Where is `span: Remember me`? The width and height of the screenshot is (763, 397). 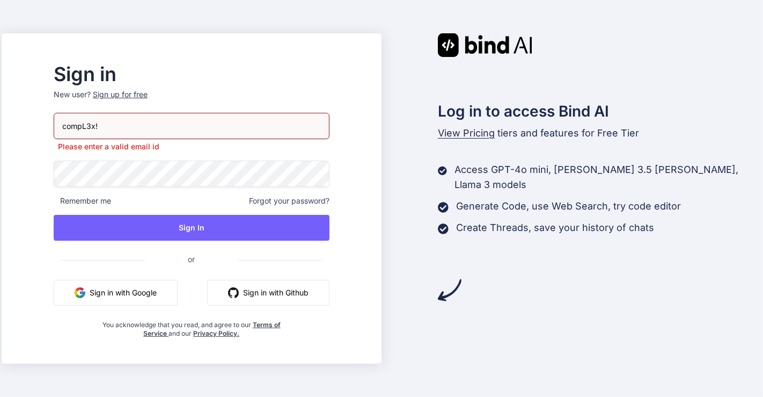 span: Remember me is located at coordinates (82, 201).